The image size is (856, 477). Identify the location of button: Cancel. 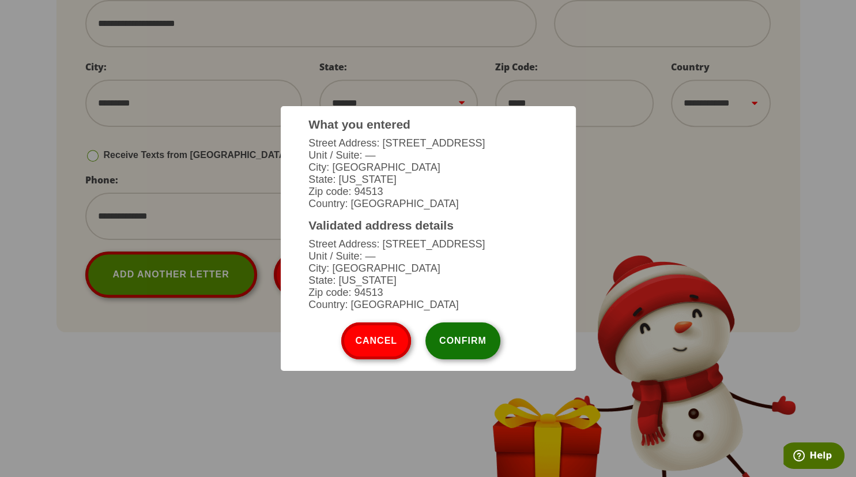
(376, 341).